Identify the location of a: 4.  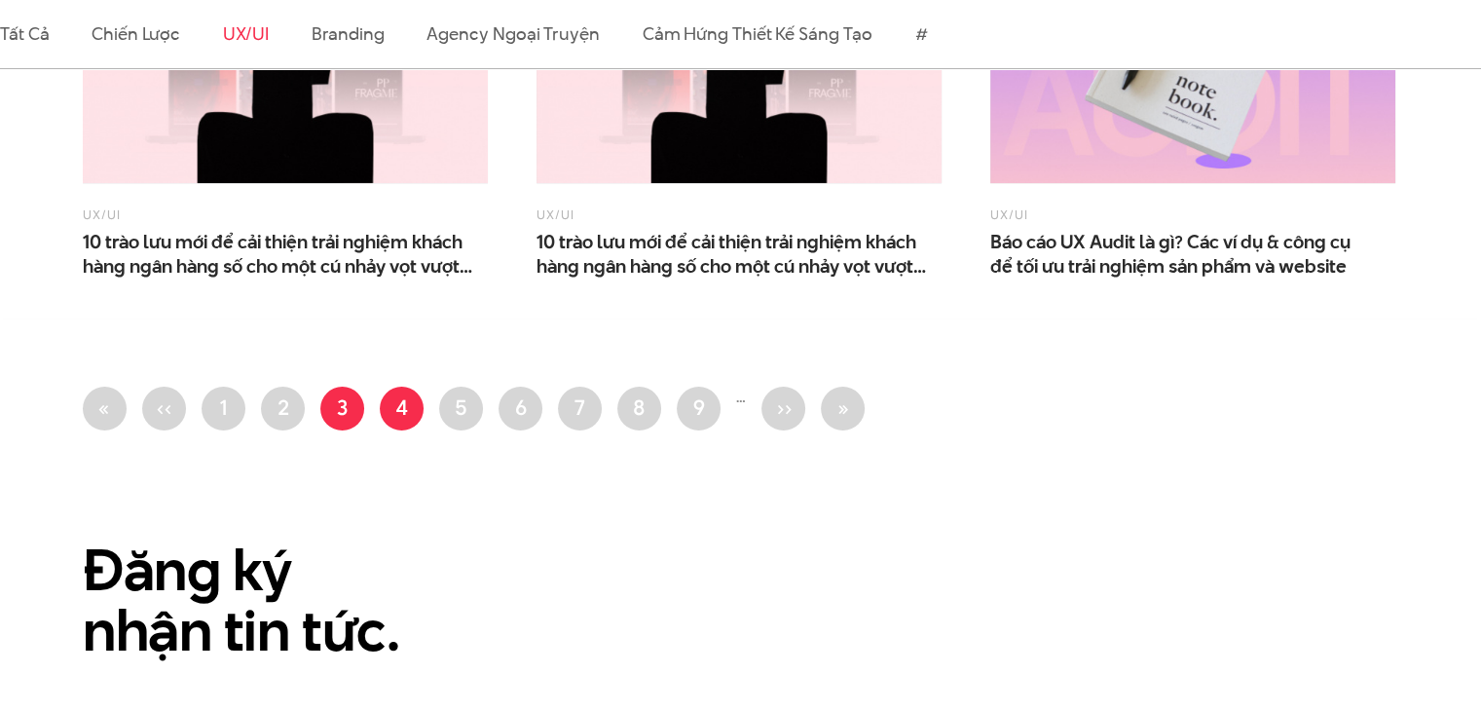
(401, 408).